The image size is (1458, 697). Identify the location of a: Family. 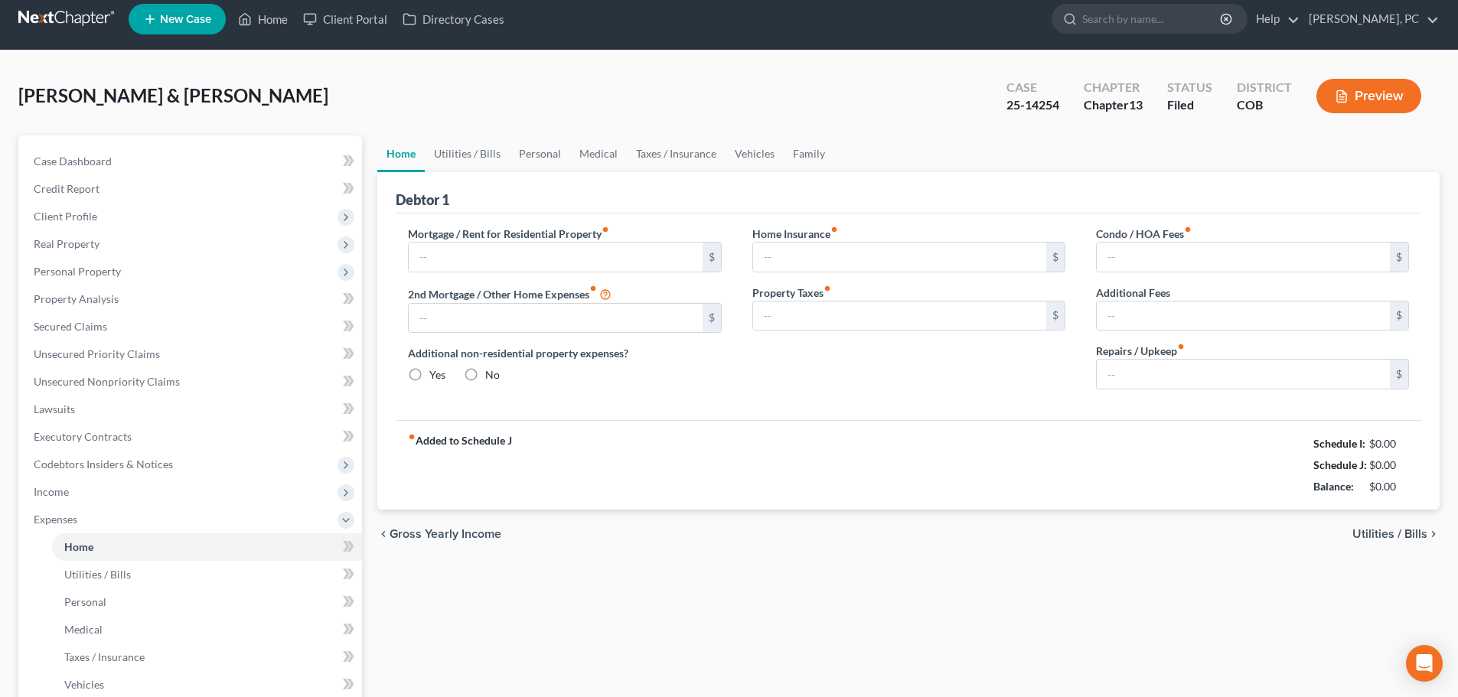
(809, 154).